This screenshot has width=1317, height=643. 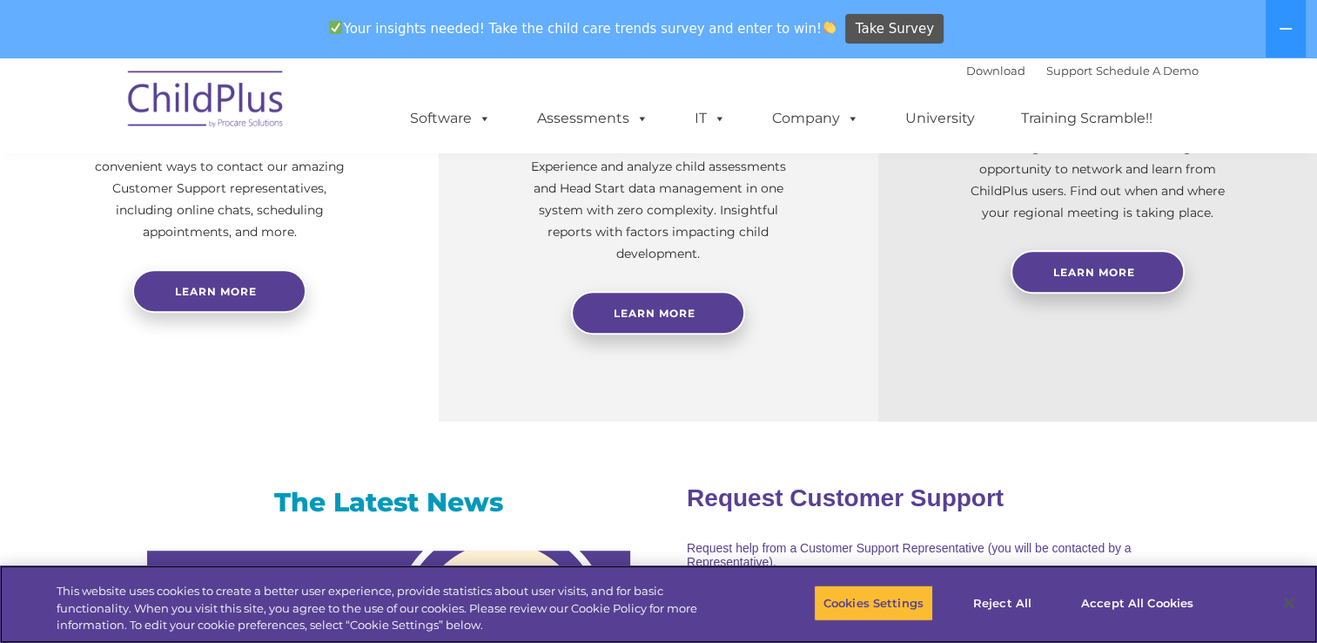 What do you see at coordinates (658, 210) in the screenshot?
I see `p: Experience and analyze child assessments and Head Start data management in one system with zero c...` at bounding box center [658, 210].